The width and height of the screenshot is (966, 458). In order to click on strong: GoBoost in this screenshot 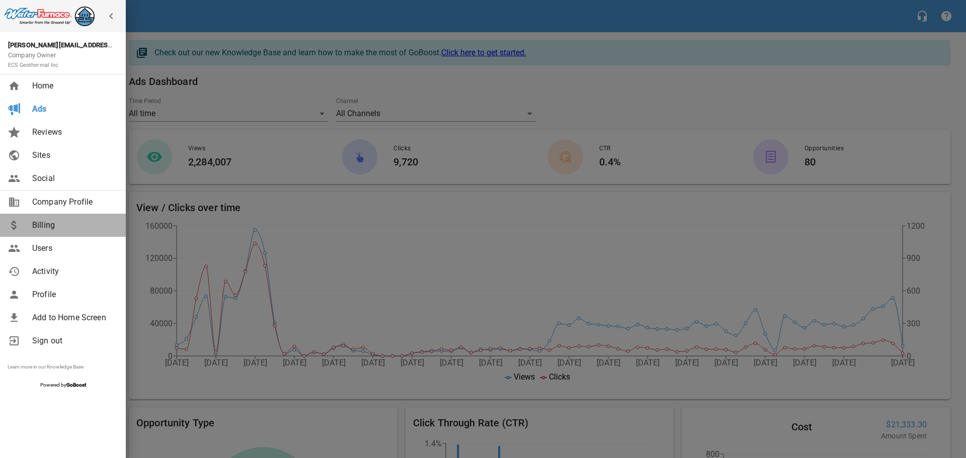, I will do `click(76, 385)`.